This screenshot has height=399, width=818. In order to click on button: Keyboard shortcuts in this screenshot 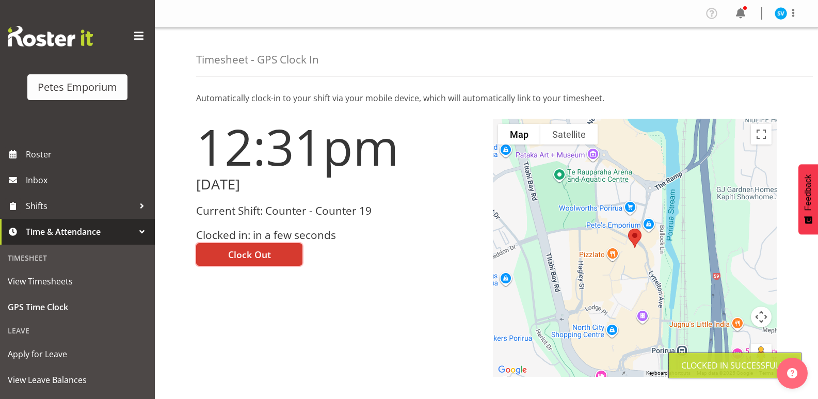, I will do `click(668, 373)`.